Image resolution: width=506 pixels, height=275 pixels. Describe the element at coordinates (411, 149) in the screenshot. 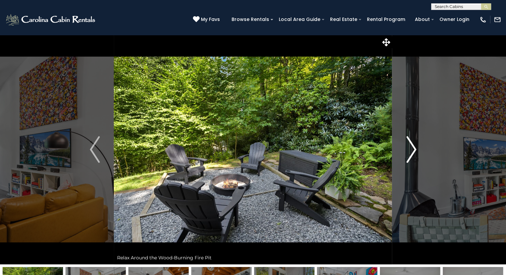

I see `button: Next` at that location.